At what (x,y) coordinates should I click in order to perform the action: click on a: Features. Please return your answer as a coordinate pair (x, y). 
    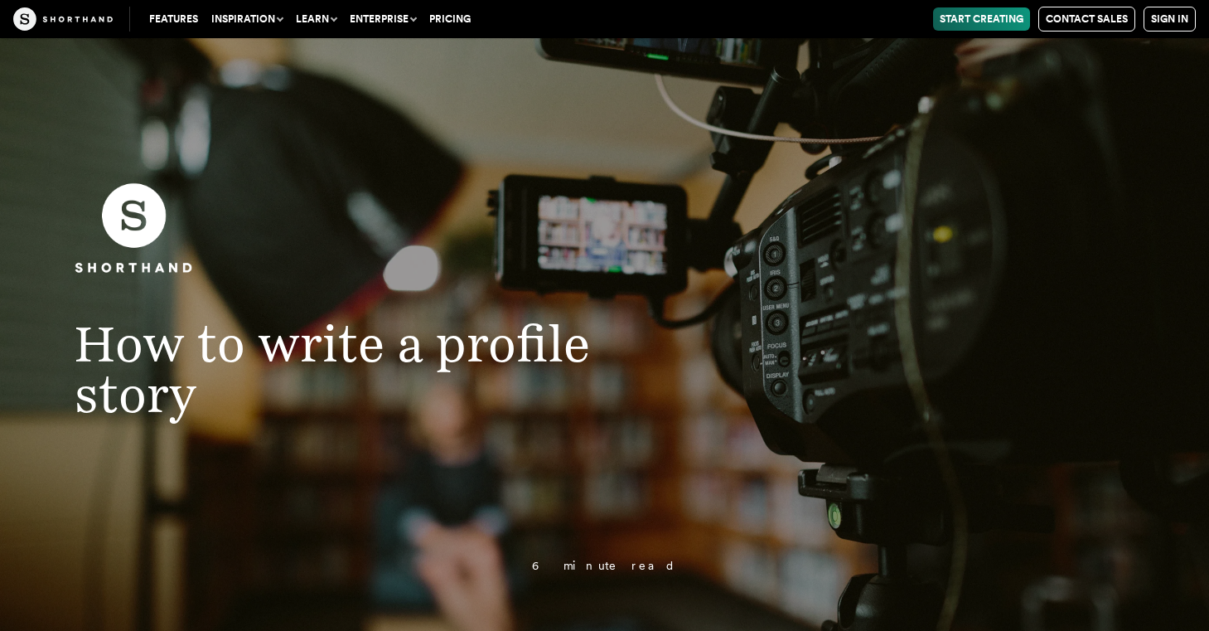
    Looking at the image, I should click on (173, 19).